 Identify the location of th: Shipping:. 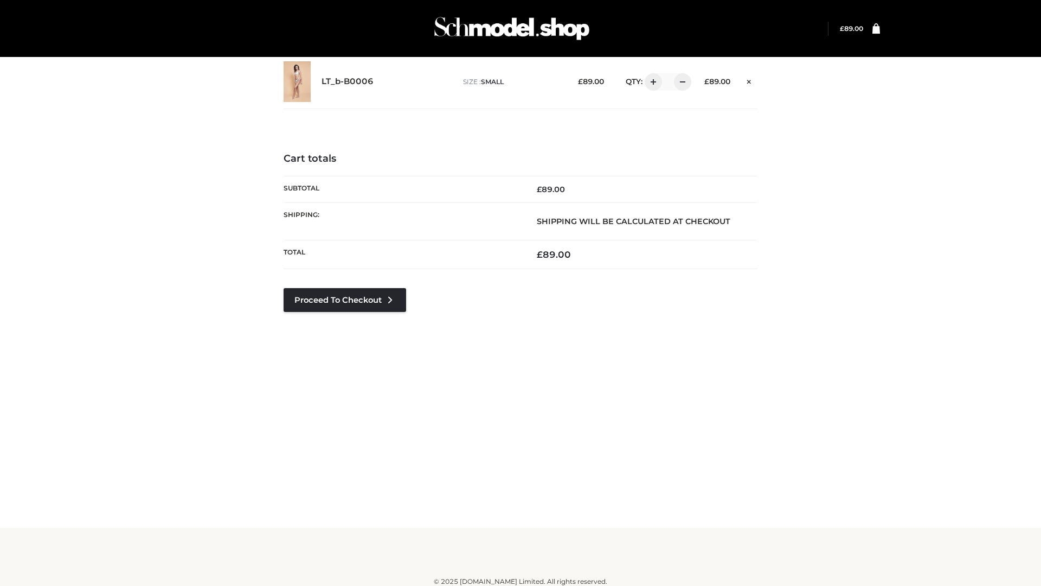
(402, 221).